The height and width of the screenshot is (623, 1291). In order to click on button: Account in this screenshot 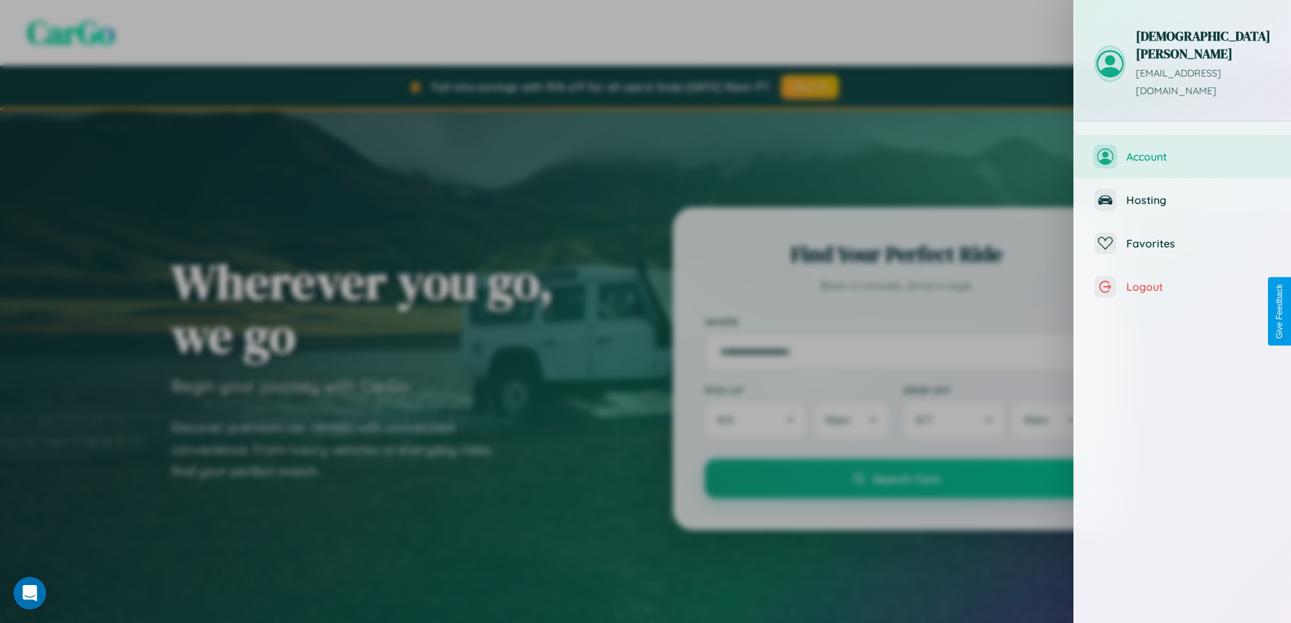, I will do `click(1183, 157)`.